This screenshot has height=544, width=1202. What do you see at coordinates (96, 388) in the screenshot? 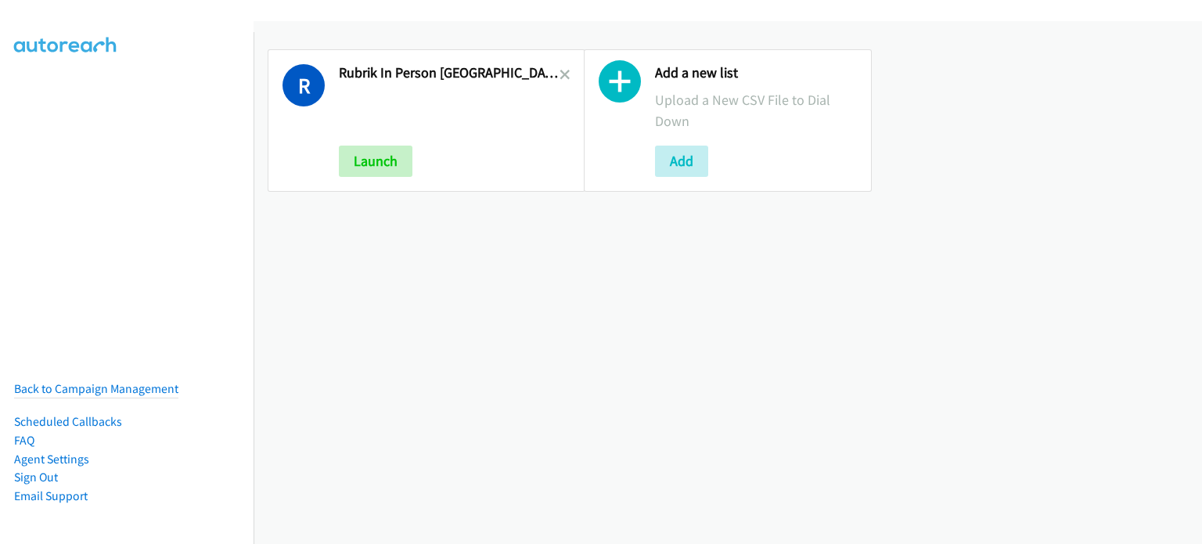
I see `a: Back to Campaign Management` at bounding box center [96, 388].